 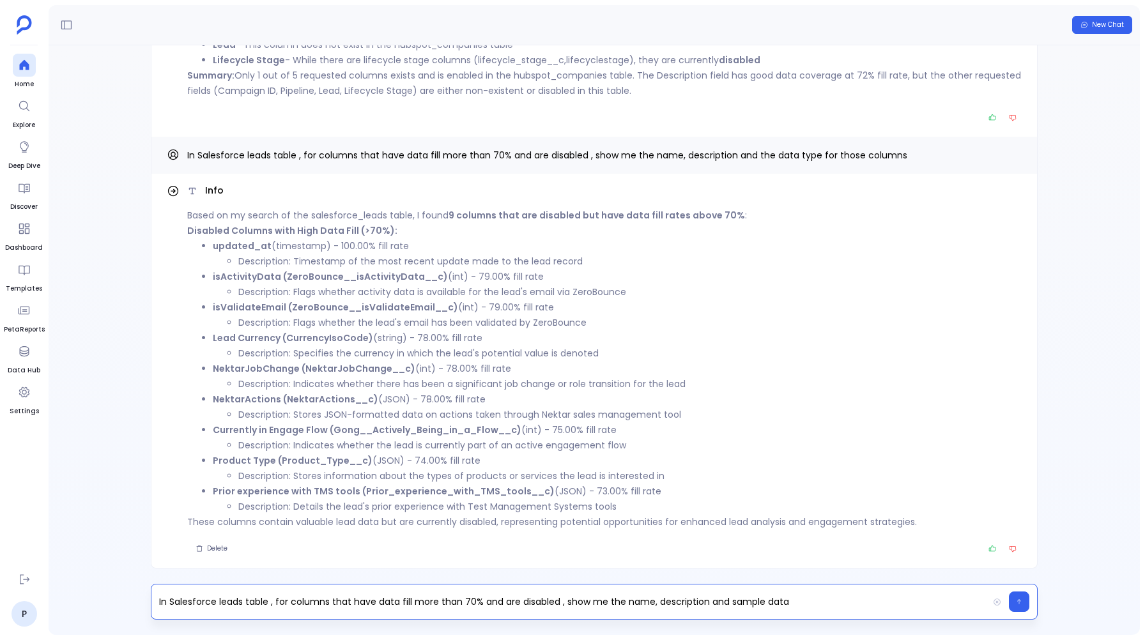 I want to click on span: Info, so click(x=214, y=190).